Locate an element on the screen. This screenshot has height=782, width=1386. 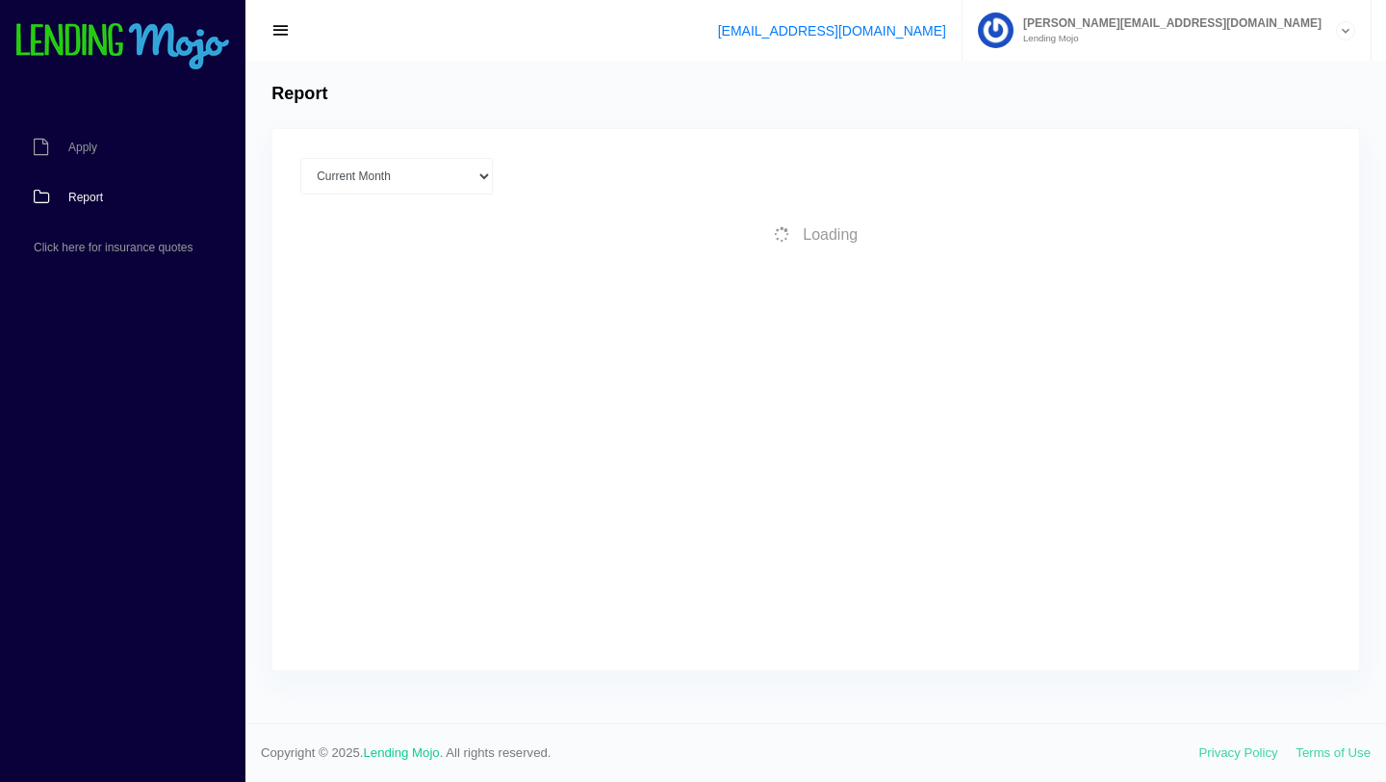
img: logo-small.png is located at coordinates (122, 47).